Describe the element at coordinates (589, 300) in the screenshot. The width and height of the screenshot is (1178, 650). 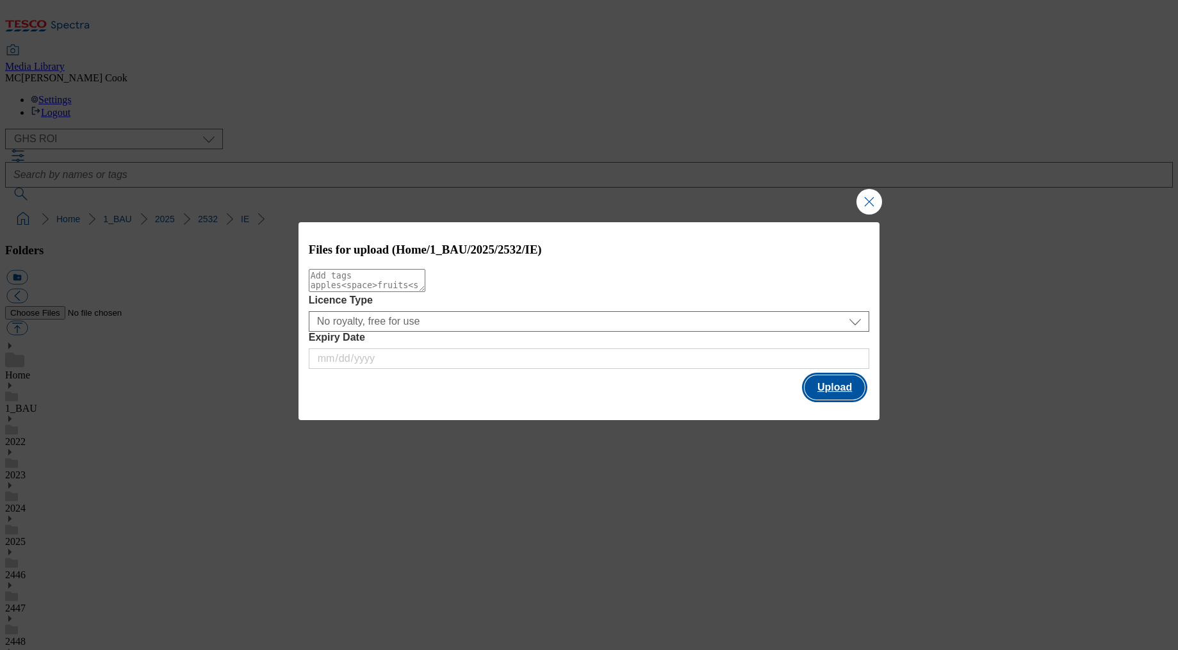
I see `label: Licence Type` at that location.